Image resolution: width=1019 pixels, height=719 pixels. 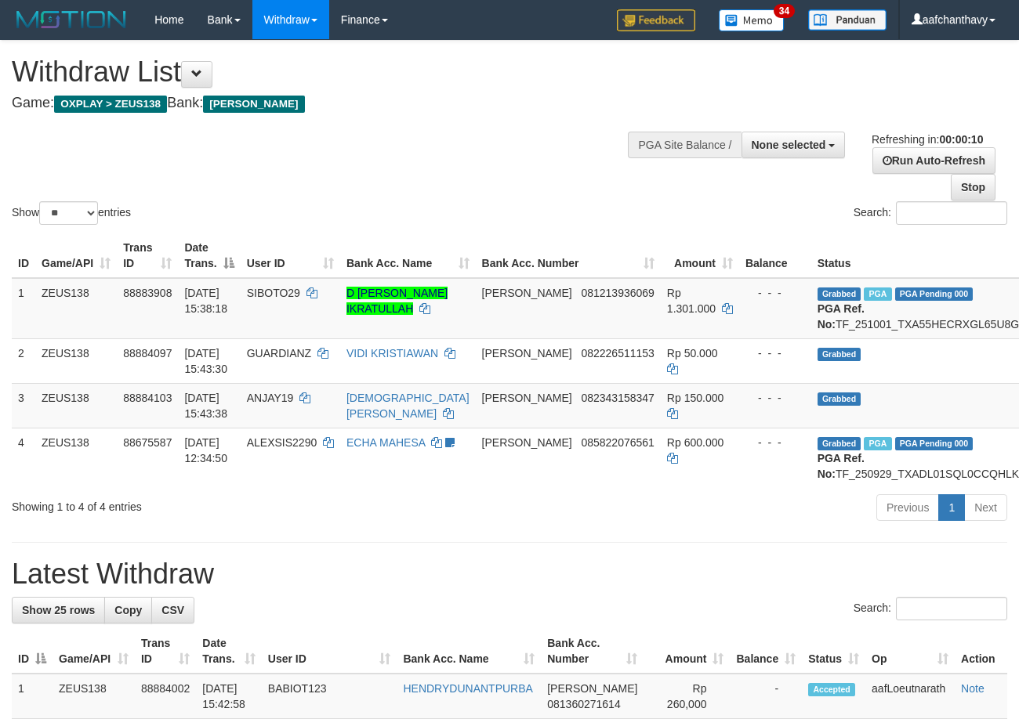 What do you see at coordinates (908, 508) in the screenshot?
I see `a: Previous` at bounding box center [908, 508].